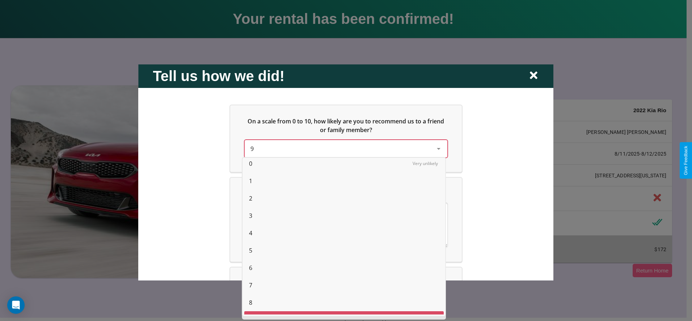  Describe the element at coordinates (16, 305) in the screenshot. I see `div: Open Intercom Messenger` at that location.